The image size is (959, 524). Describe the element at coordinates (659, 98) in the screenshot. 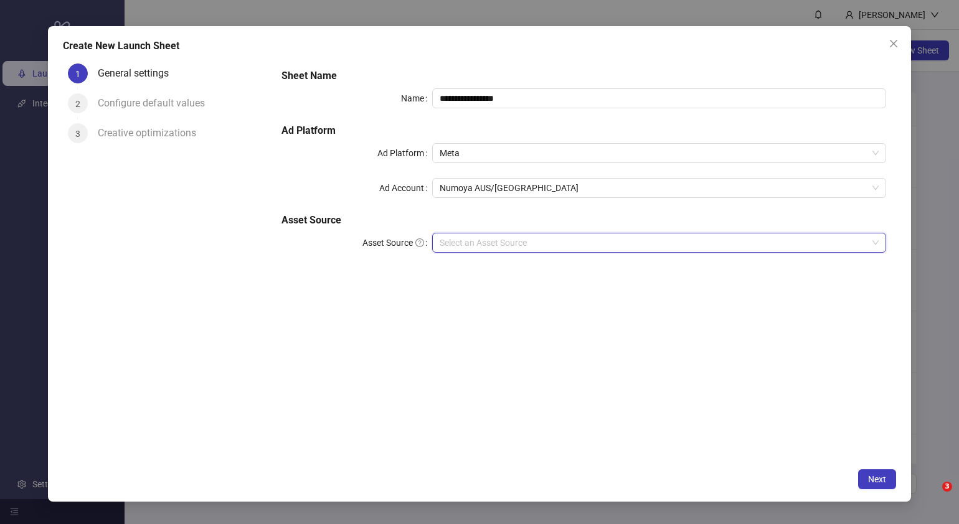

I see `input: Name` at that location.